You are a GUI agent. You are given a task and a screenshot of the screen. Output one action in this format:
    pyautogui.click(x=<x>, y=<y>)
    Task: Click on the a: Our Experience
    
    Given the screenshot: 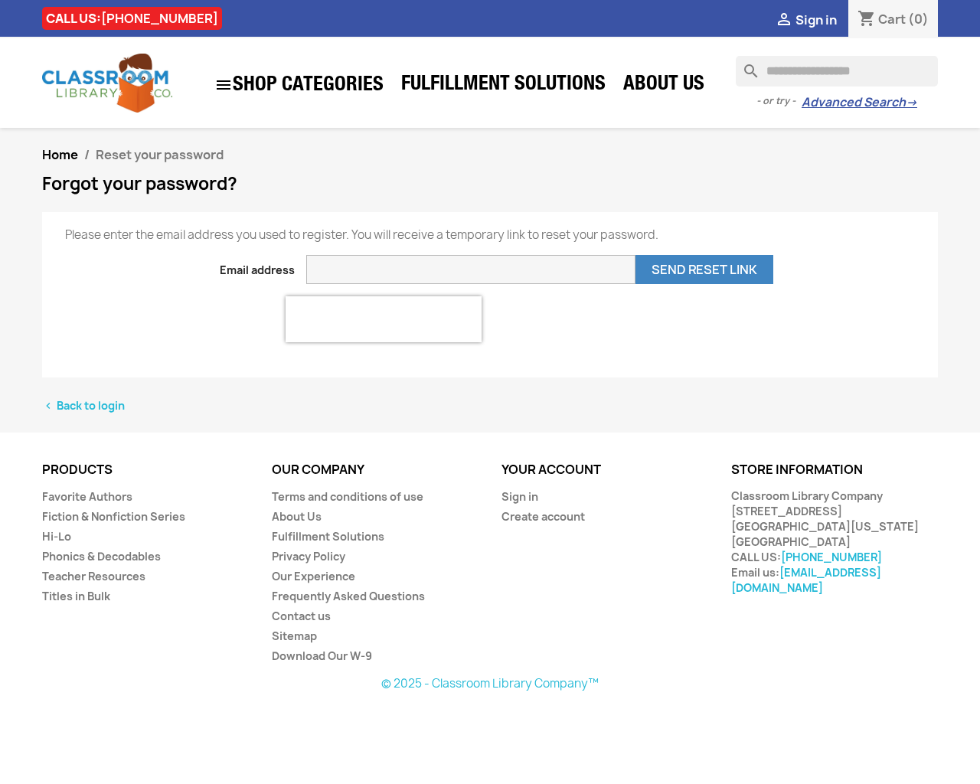 What is the action you would take?
    pyautogui.click(x=313, y=576)
    